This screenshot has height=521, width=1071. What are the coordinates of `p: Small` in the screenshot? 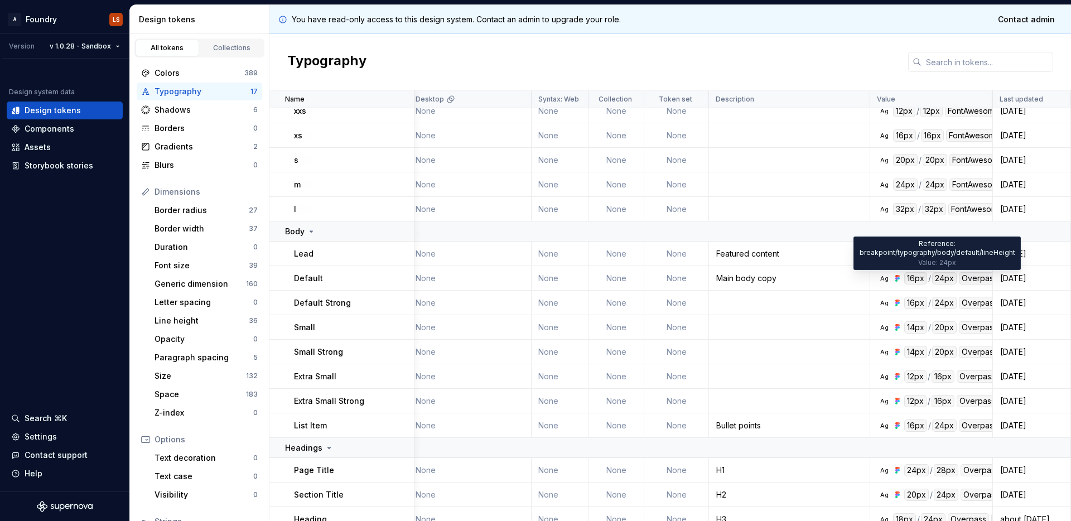 It's located at (305, 328).